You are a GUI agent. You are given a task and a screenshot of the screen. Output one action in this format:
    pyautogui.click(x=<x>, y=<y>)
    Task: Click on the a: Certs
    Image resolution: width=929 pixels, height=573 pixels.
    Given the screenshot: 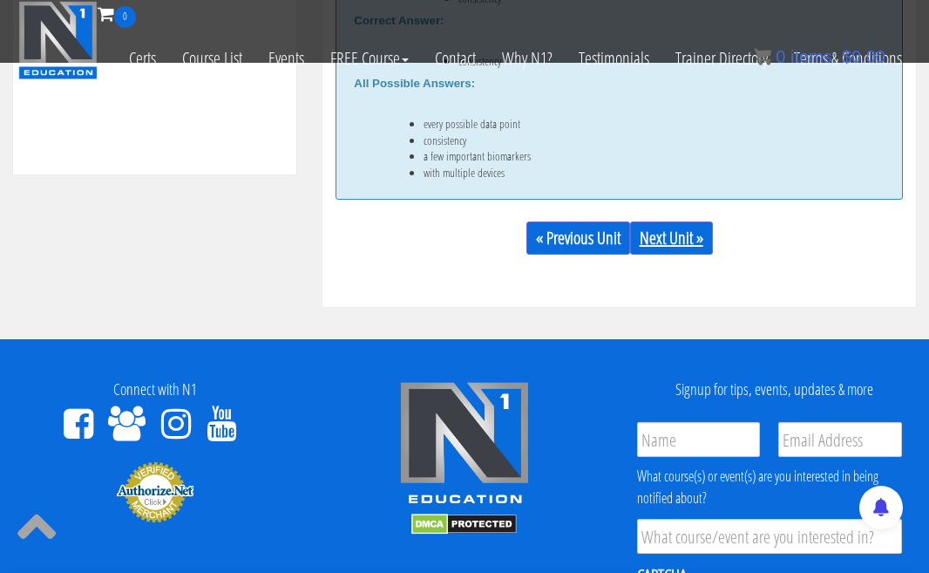 What is the action you would take?
    pyautogui.click(x=142, y=58)
    